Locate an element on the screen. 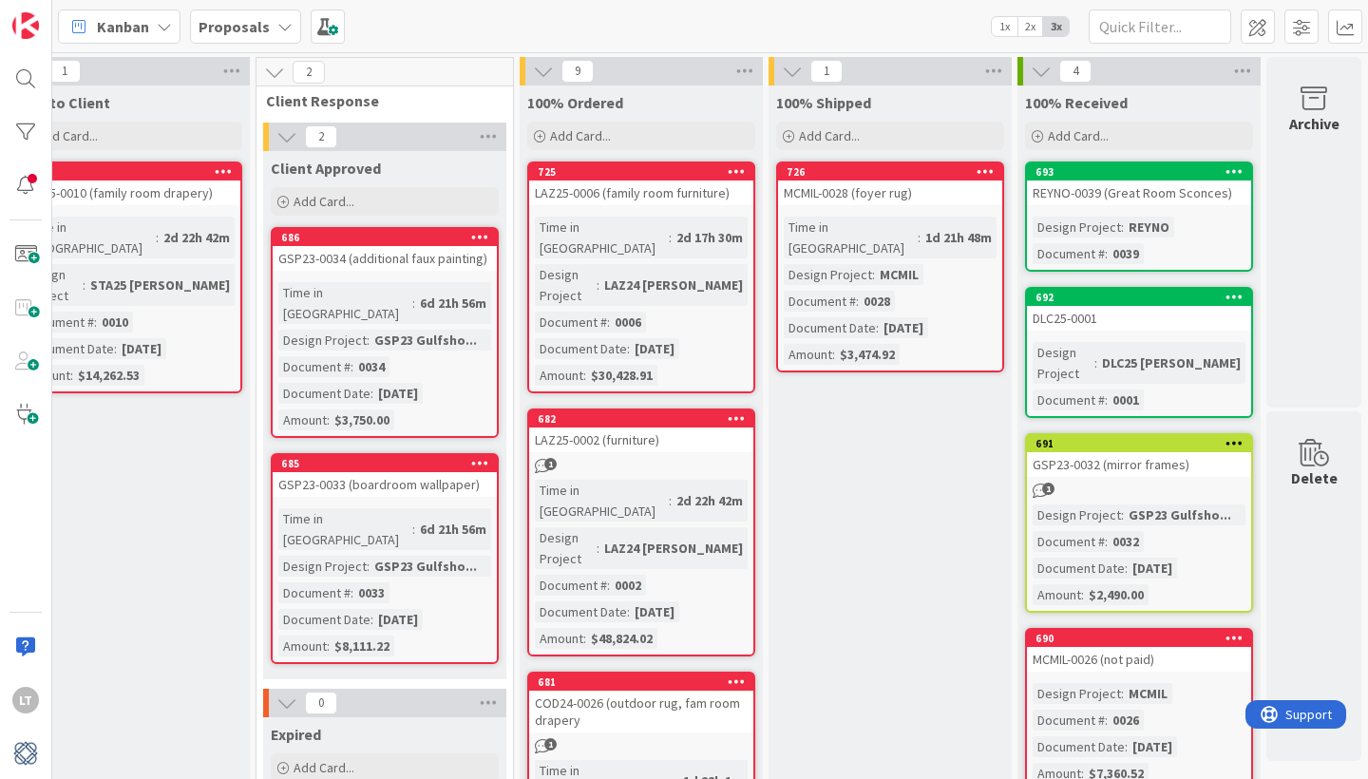 This screenshot has width=1368, height=779. div: 682LAZ25-0002 (furniture) is located at coordinates (641, 431).